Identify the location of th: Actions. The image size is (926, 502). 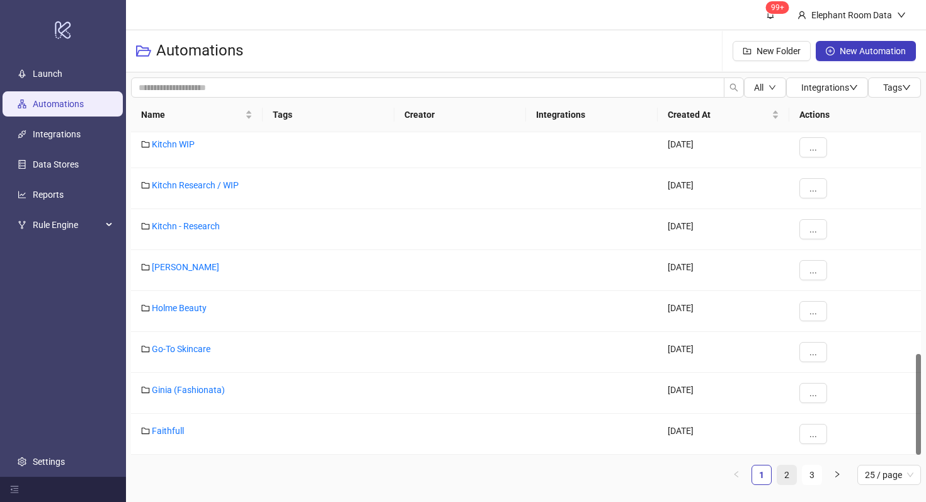
(854, 115).